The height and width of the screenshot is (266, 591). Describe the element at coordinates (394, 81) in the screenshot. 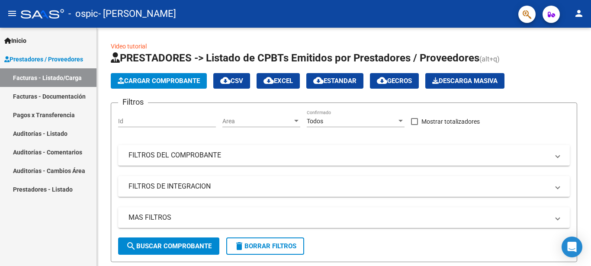

I see `span: Gecros` at that location.